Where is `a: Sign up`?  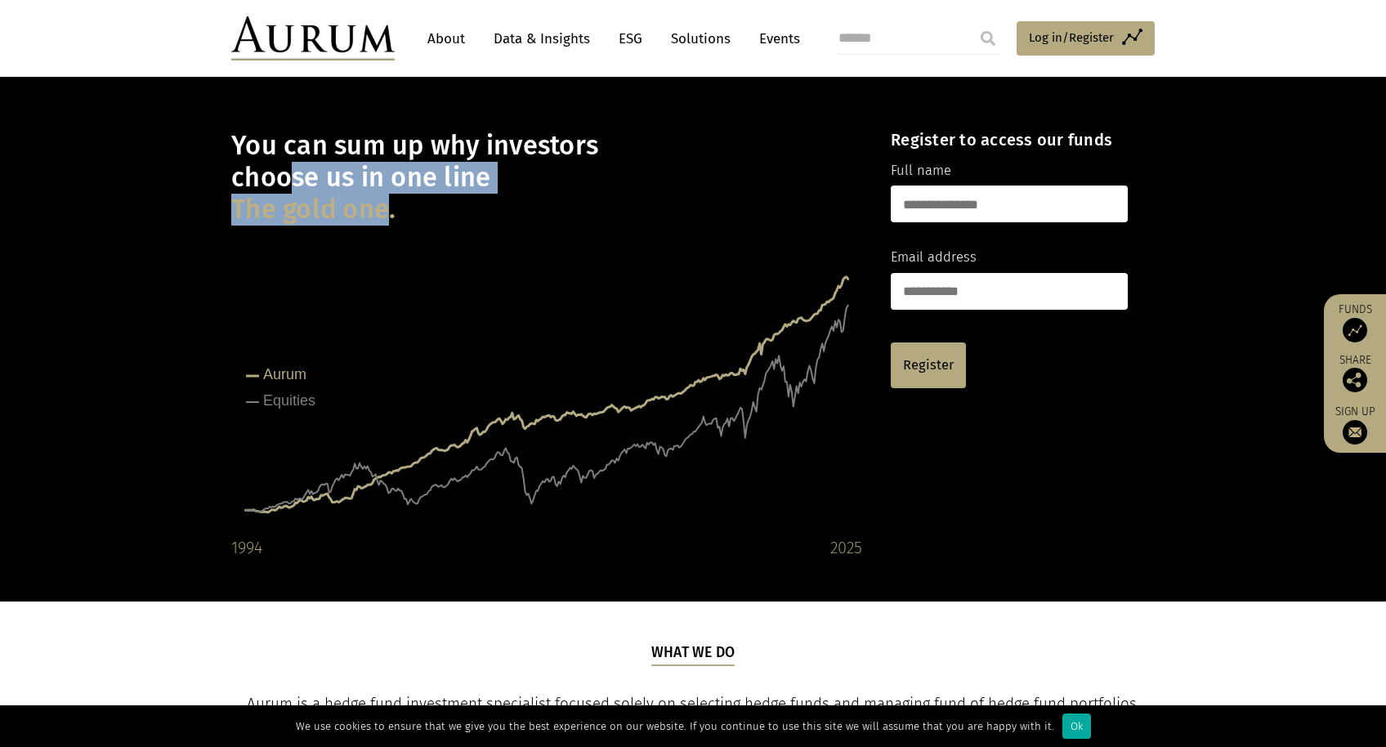
a: Sign up is located at coordinates (1355, 424).